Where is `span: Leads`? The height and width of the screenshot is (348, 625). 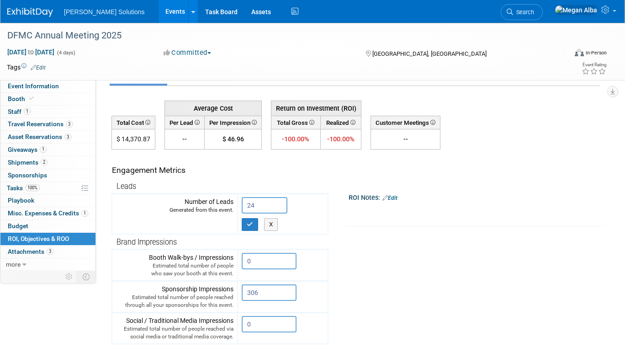
span: Leads is located at coordinates (126, 186).